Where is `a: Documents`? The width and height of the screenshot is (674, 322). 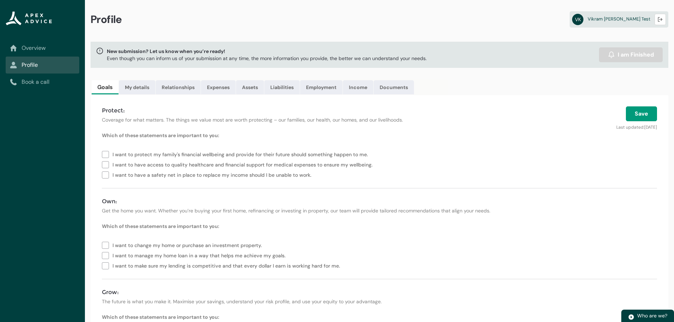
a: Documents is located at coordinates (394, 87).